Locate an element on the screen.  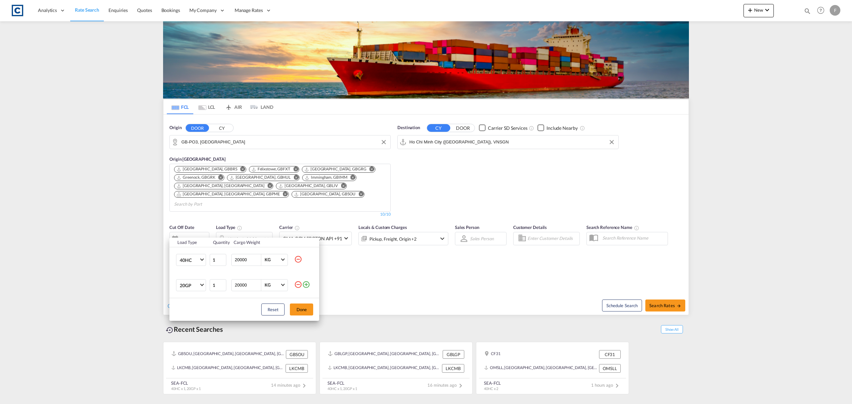
md-select: Choose: 20GP is located at coordinates (191, 285).